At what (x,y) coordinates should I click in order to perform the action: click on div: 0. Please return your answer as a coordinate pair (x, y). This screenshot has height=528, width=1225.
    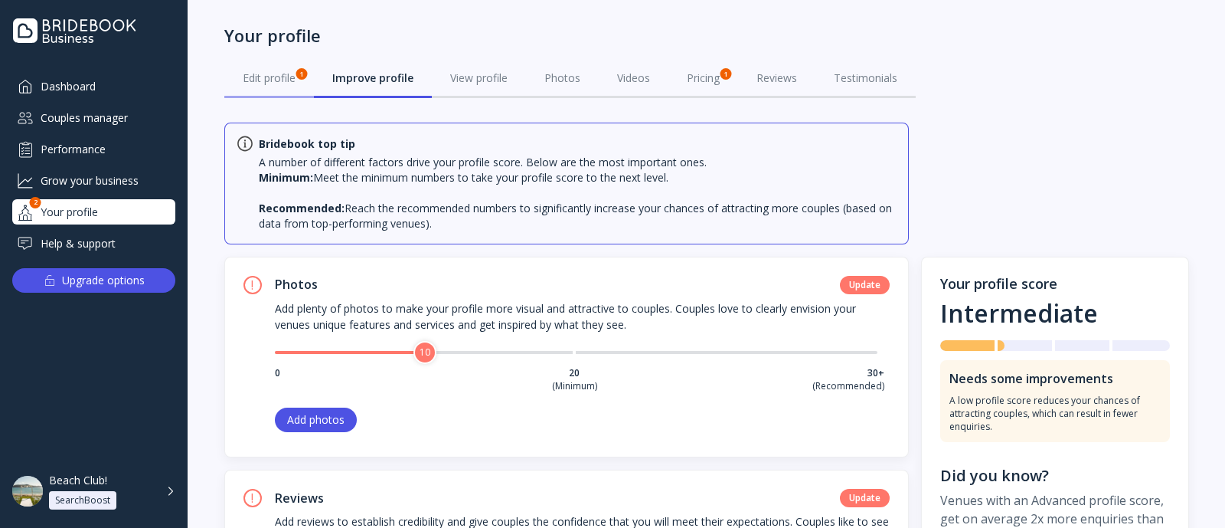
    Looking at the image, I should click on (277, 372).